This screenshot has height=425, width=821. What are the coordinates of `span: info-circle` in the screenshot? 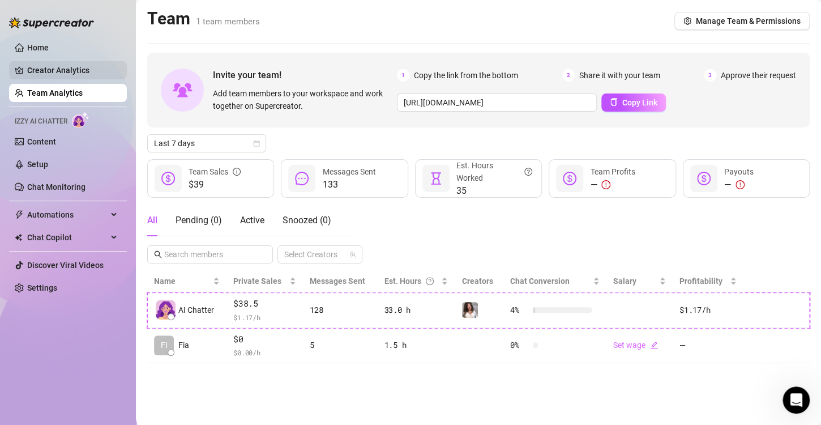 It's located at (237, 172).